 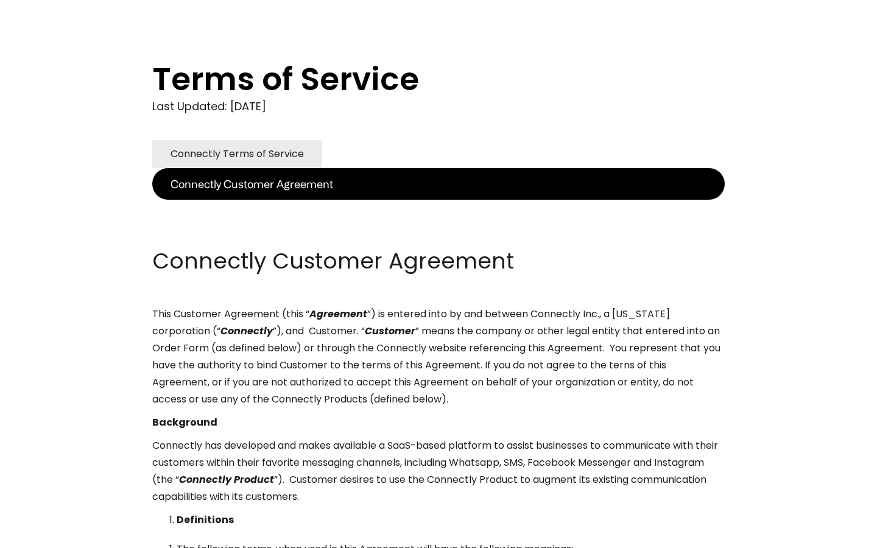 I want to click on strong: Definitions, so click(x=205, y=520).